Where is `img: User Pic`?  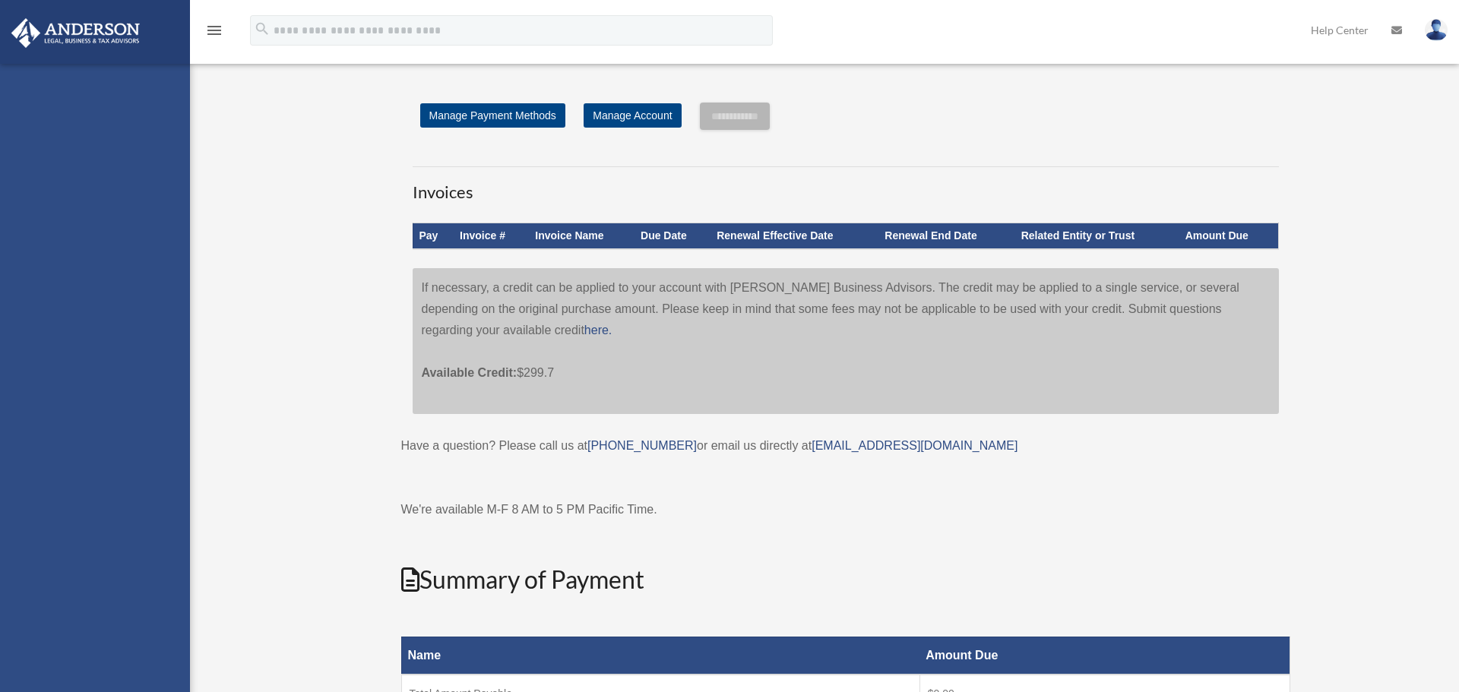 img: User Pic is located at coordinates (1436, 30).